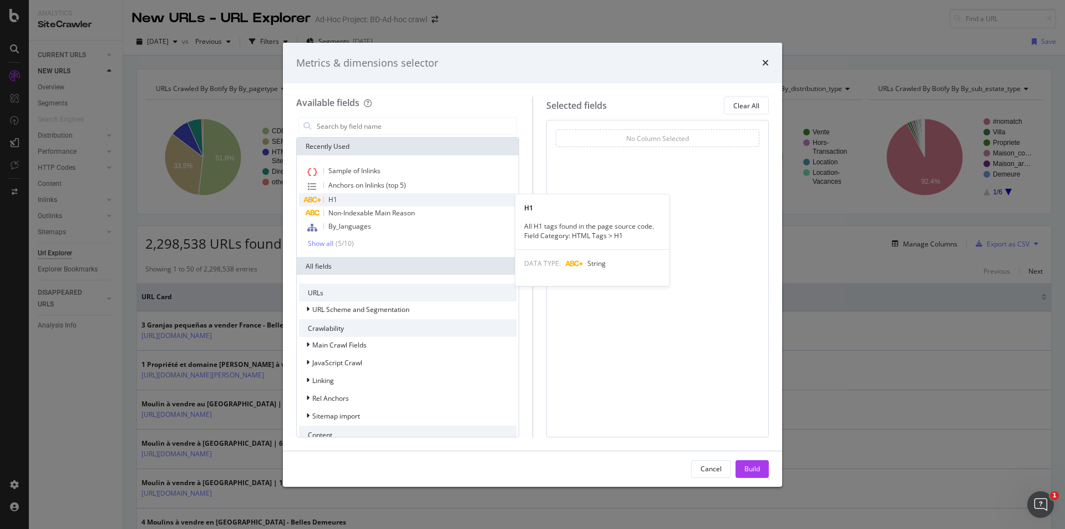 The image size is (1065, 529). I want to click on span: String, so click(596, 263).